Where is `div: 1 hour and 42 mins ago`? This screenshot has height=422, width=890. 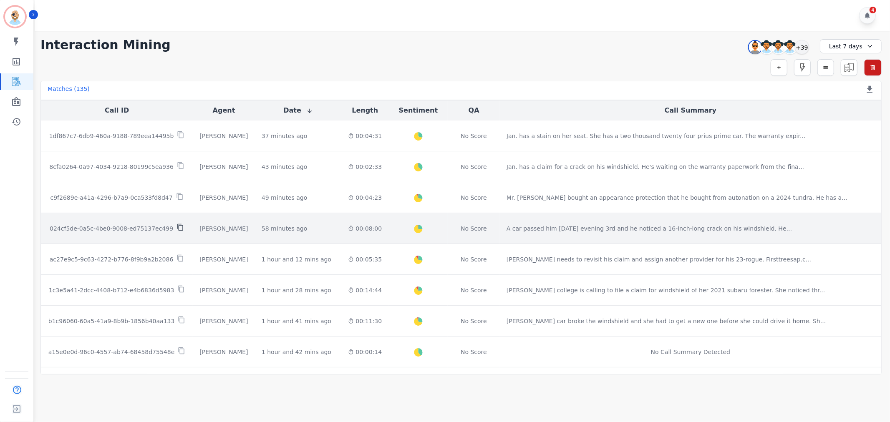
div: 1 hour and 42 mins ago is located at coordinates (296, 352).